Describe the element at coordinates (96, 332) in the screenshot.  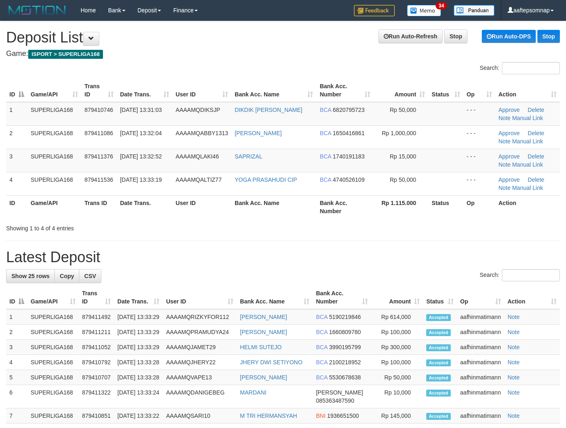
I see `td: 879411211` at that location.